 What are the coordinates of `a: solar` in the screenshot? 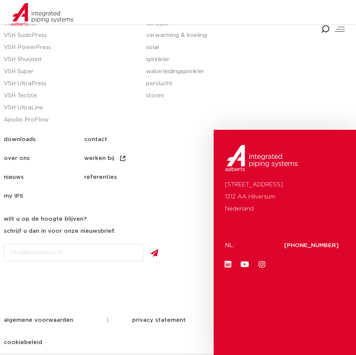 It's located at (249, 48).